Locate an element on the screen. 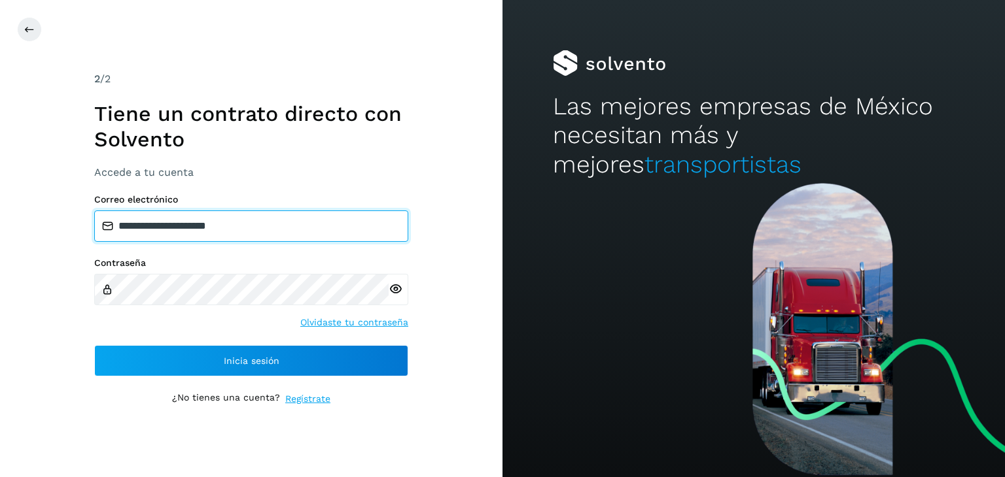 This screenshot has width=1005, height=477. label: Contraseña is located at coordinates (251, 263).